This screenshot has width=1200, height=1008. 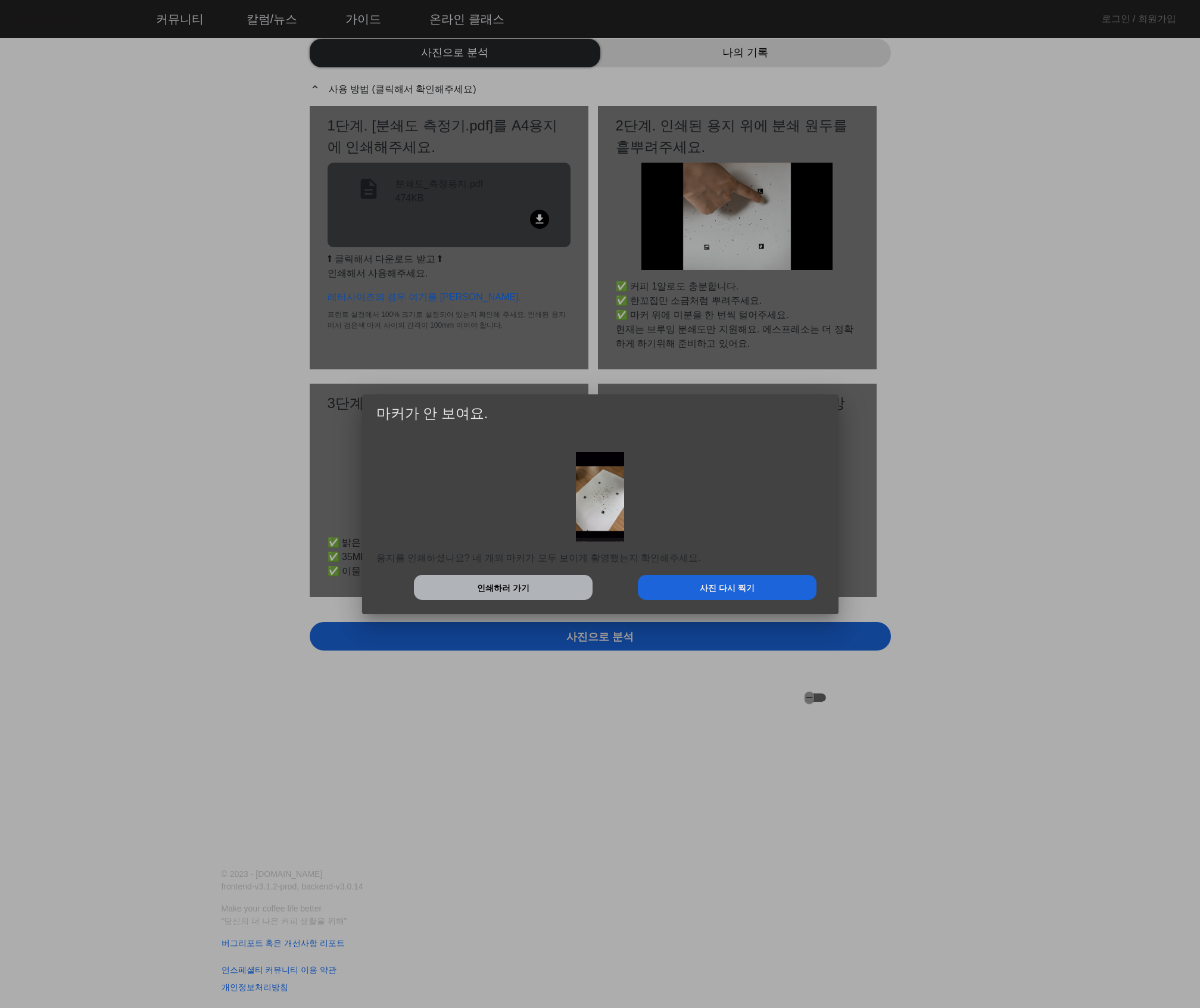 I want to click on a: 설정, so click(x=191, y=392).